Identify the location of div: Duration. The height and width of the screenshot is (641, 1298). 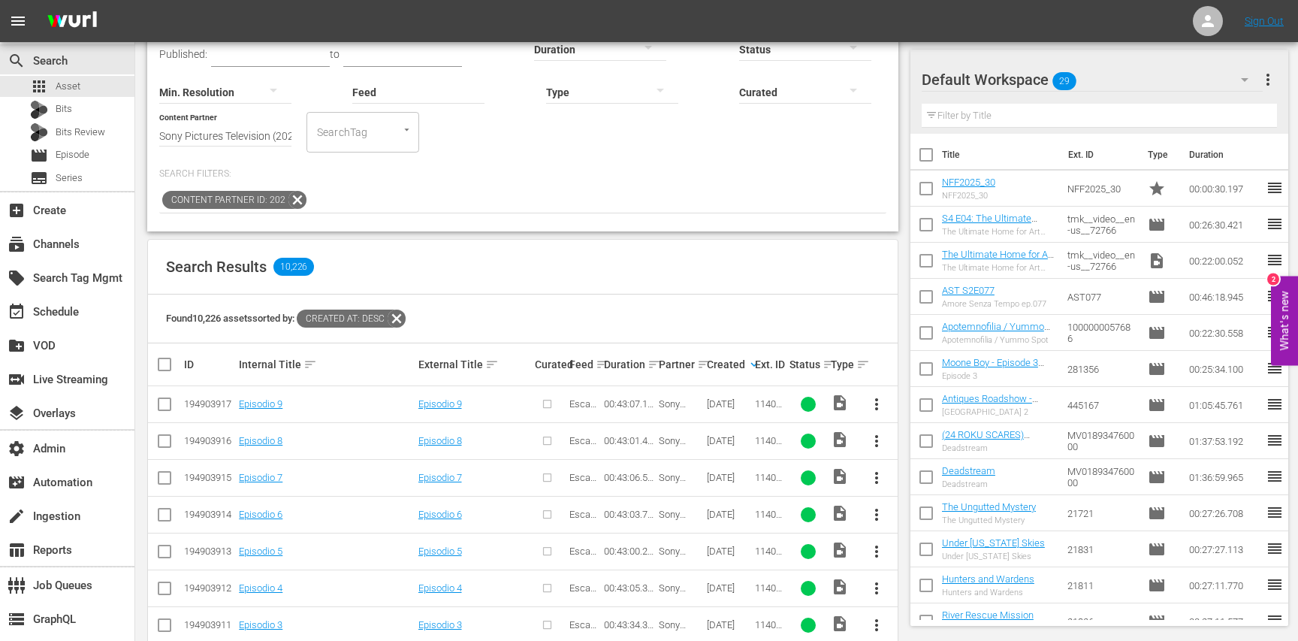
(629, 364).